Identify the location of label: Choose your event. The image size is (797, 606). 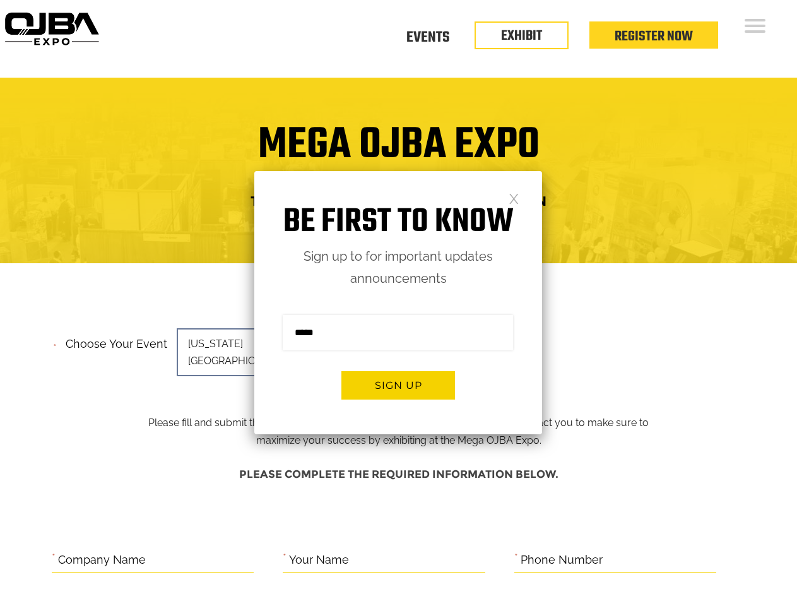
(112, 340).